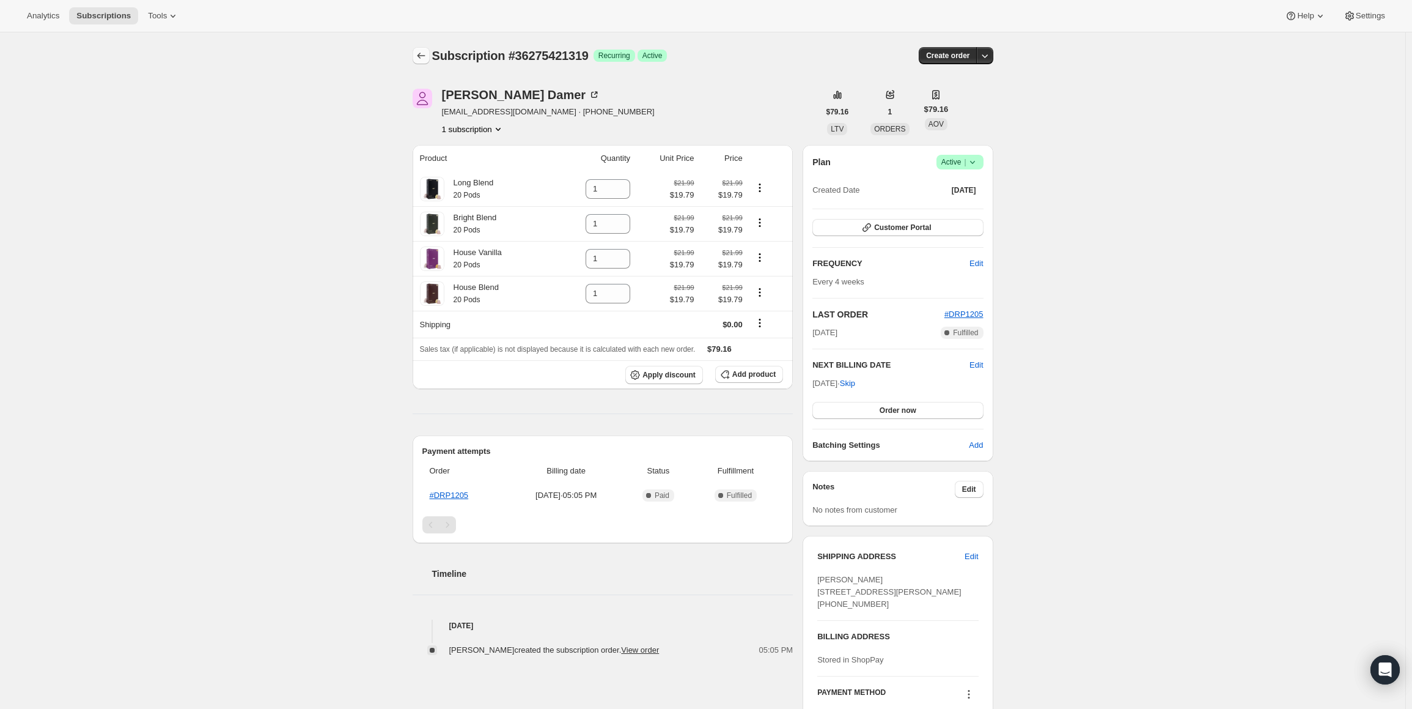 The image size is (1412, 709). Describe the element at coordinates (662, 495) in the screenshot. I see `span: Paid` at that location.